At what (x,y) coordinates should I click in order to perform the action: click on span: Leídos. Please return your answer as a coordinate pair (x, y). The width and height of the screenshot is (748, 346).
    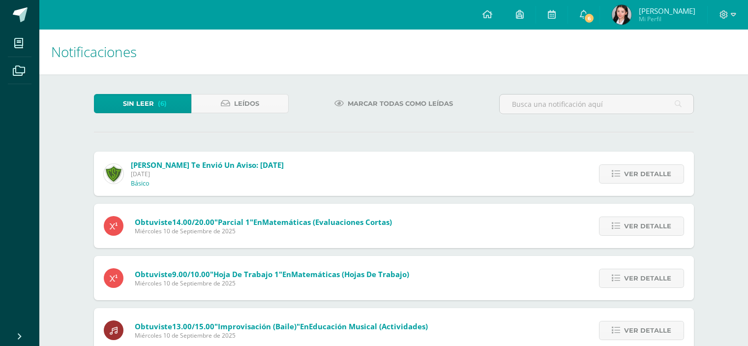
    Looking at the image, I should click on (246, 103).